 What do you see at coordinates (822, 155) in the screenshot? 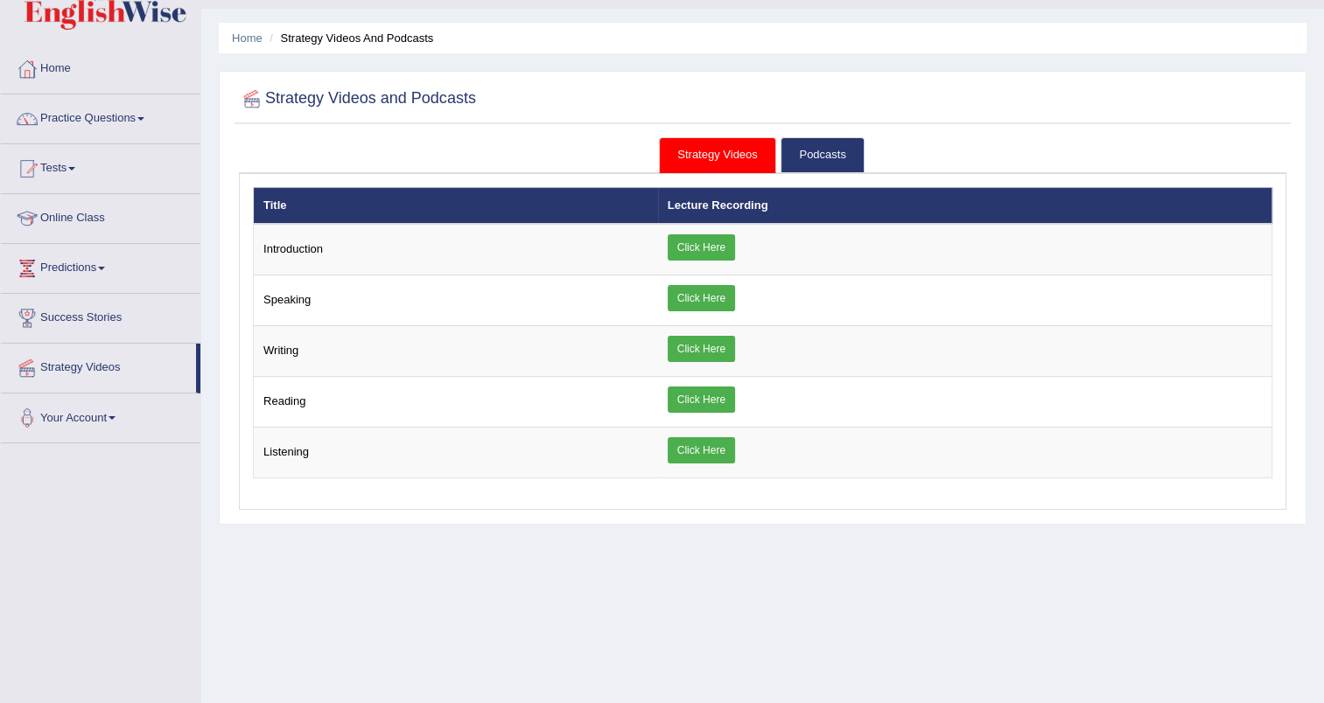
I see `a: Podcasts` at bounding box center [822, 155].